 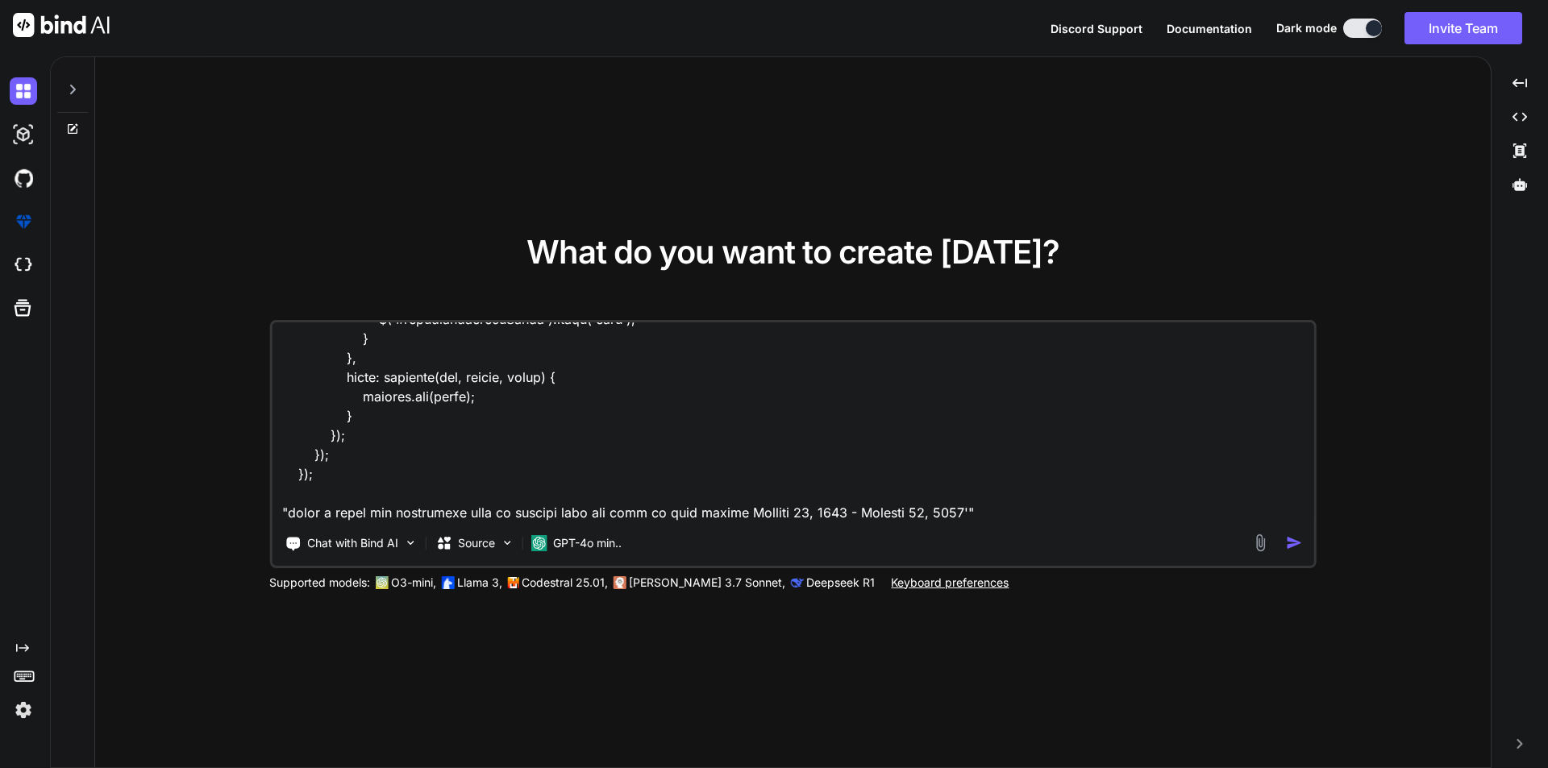 What do you see at coordinates (1306, 28) in the screenshot?
I see `span: Dark mode` at bounding box center [1306, 28].